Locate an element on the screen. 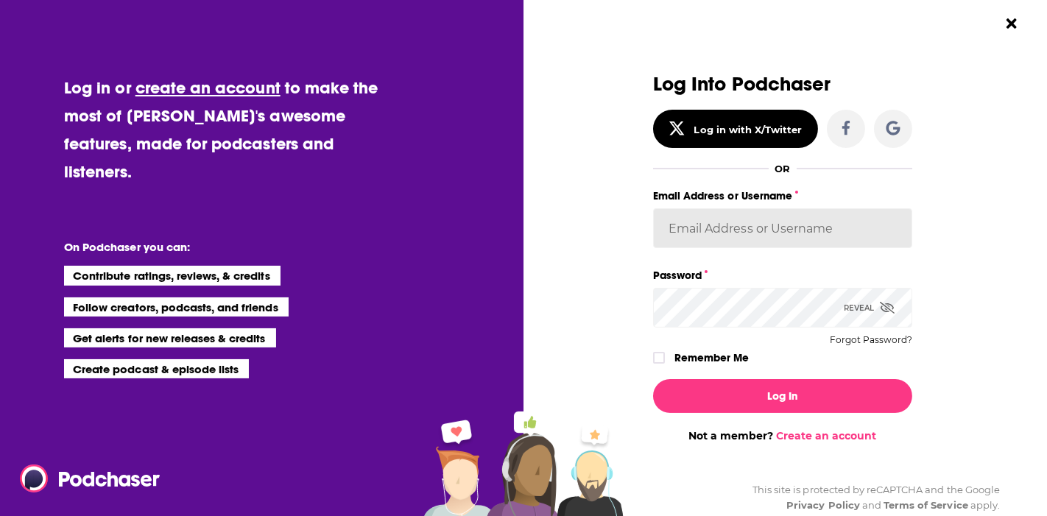 The width and height of the screenshot is (1047, 516). div: Reveal is located at coordinates (869, 308).